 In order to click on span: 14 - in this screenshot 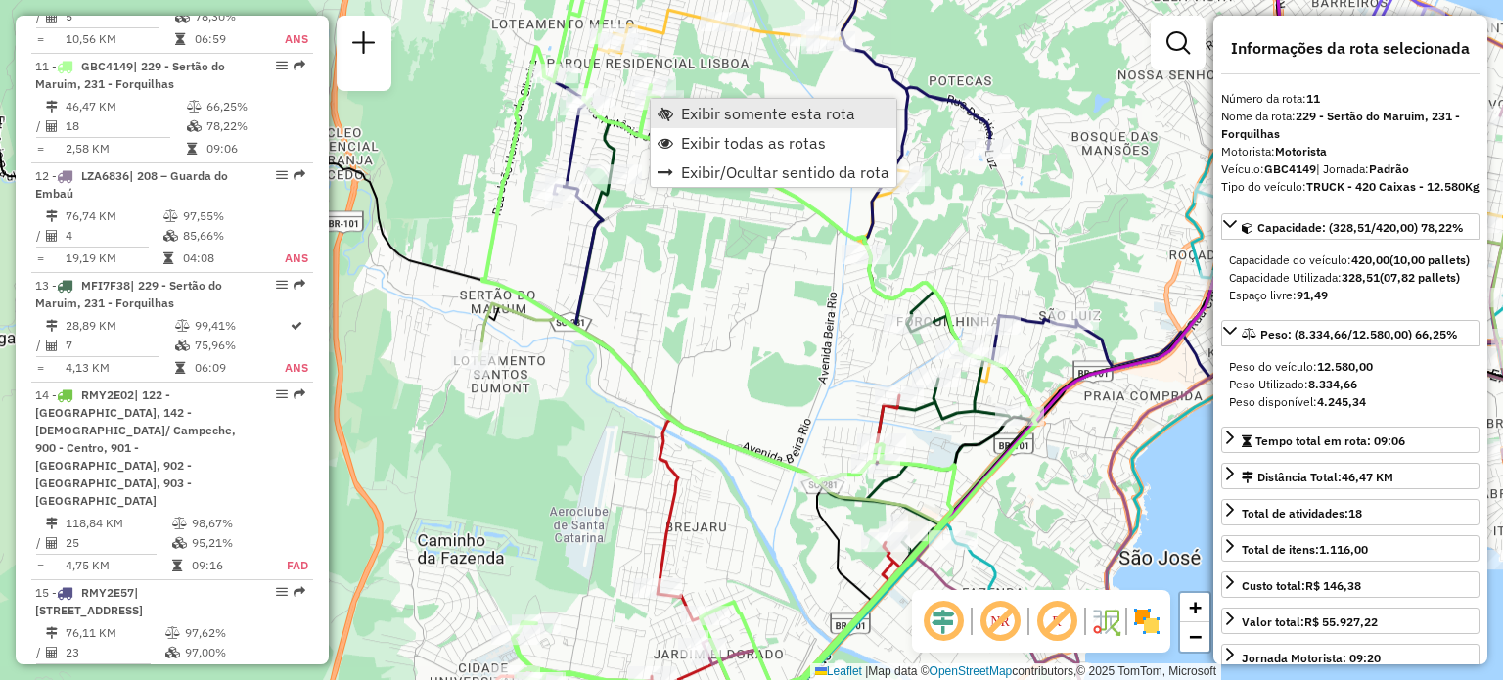, I will do `click(135, 447)`.